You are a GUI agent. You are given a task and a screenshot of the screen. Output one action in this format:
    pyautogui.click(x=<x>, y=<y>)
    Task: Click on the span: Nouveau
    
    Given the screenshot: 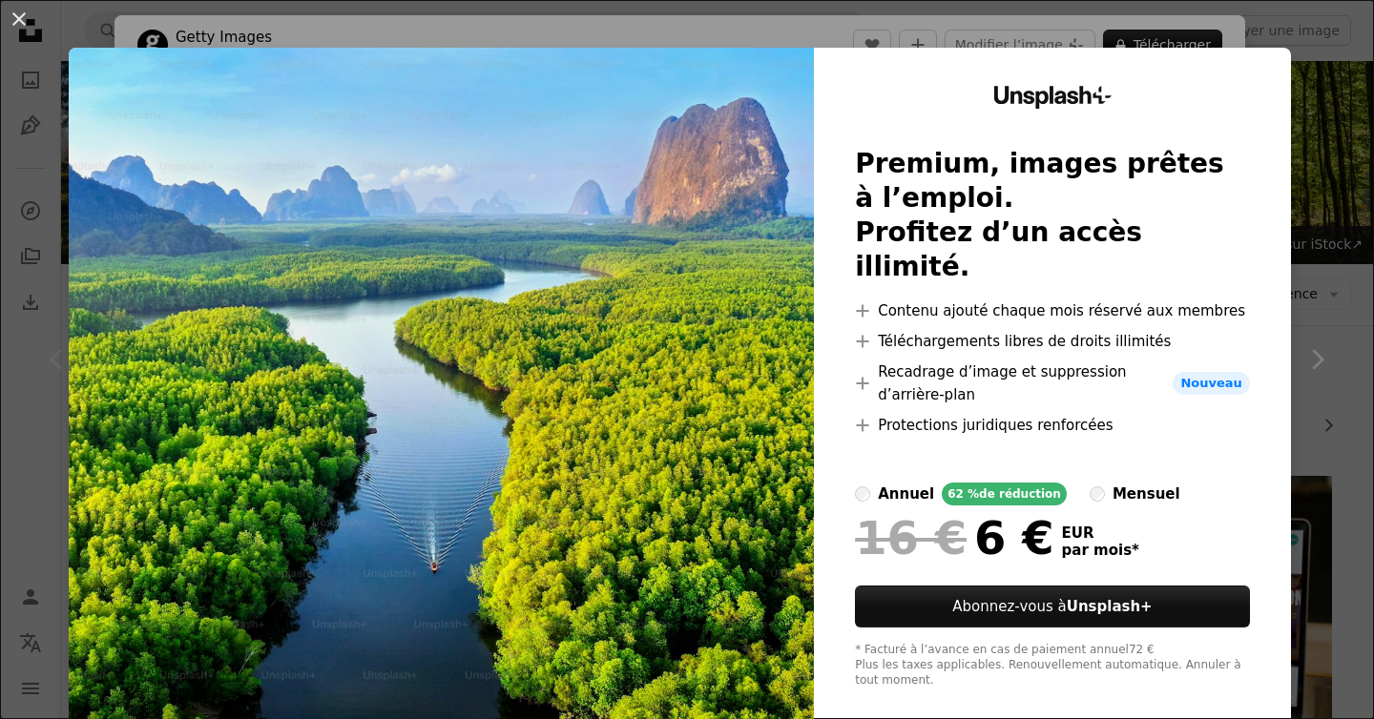 What is the action you would take?
    pyautogui.click(x=1210, y=383)
    